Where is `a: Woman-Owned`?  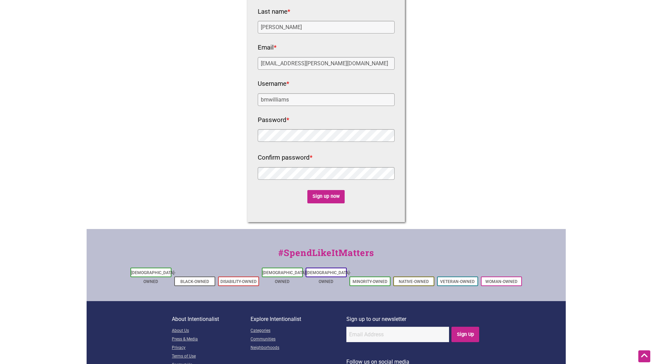
a: Woman-Owned is located at coordinates (501, 282).